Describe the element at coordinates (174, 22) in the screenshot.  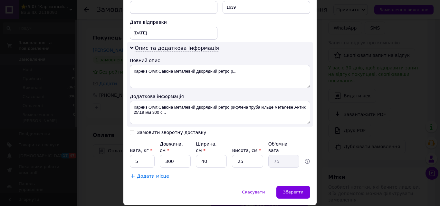
I see `div: Дата відправки` at that location.